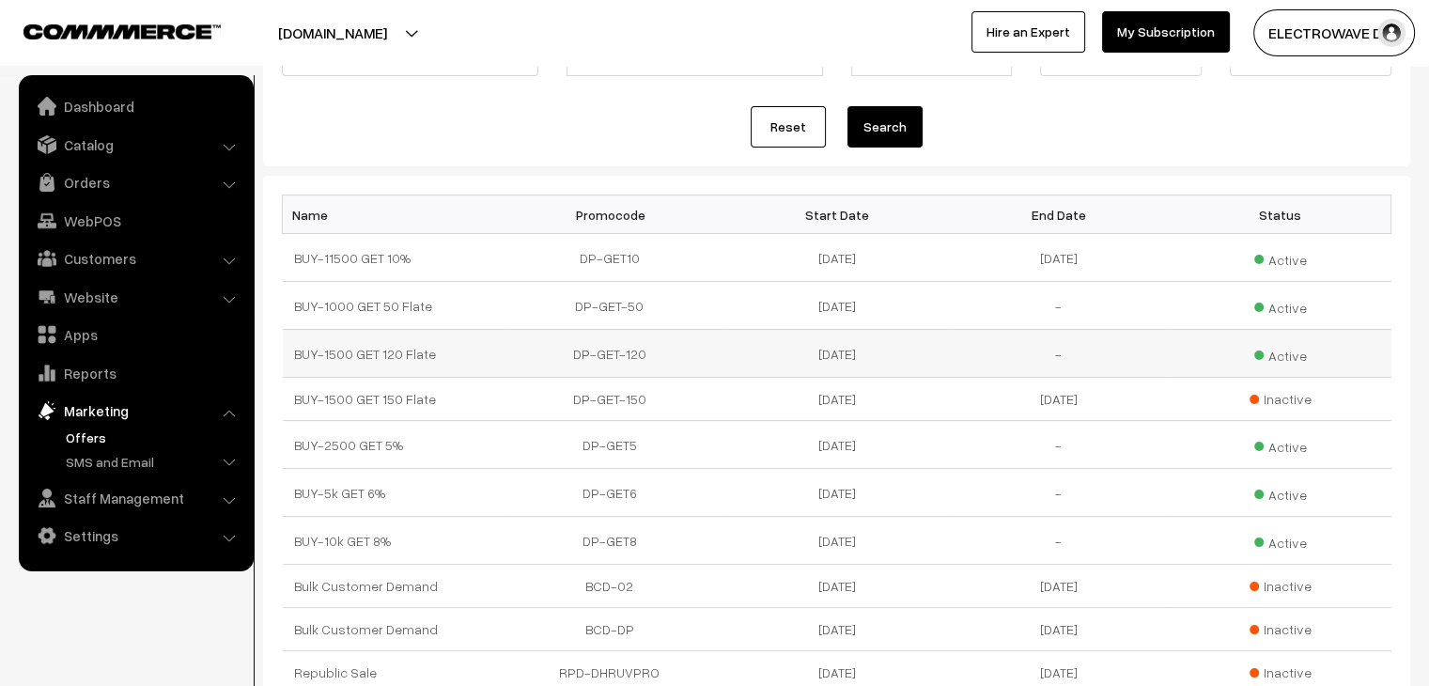  I want to click on th: Promocode, so click(616, 214).